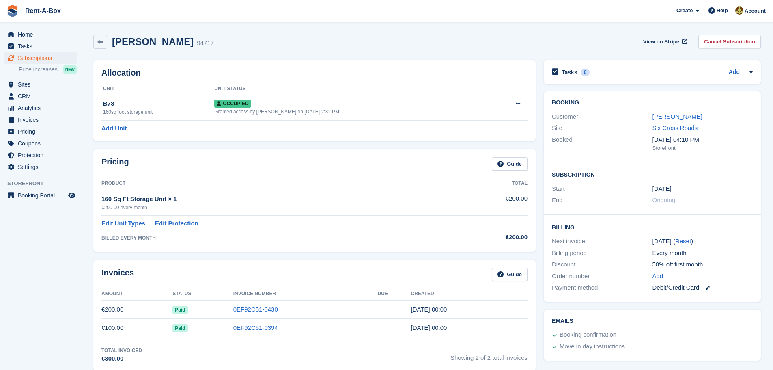  What do you see at coordinates (42, 84) in the screenshot?
I see `span: Sites` at bounding box center [42, 84].